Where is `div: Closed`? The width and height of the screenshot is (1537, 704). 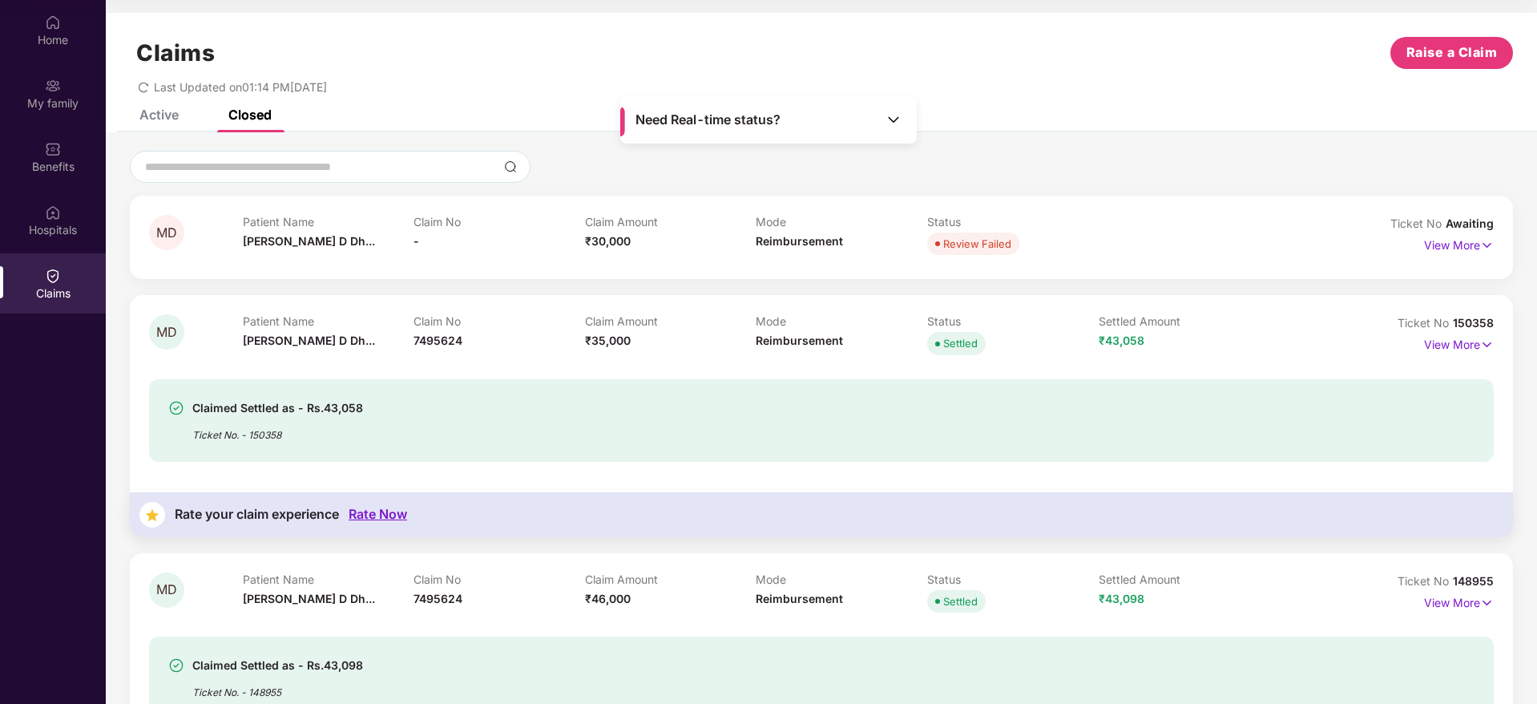 div: Closed is located at coordinates (250, 115).